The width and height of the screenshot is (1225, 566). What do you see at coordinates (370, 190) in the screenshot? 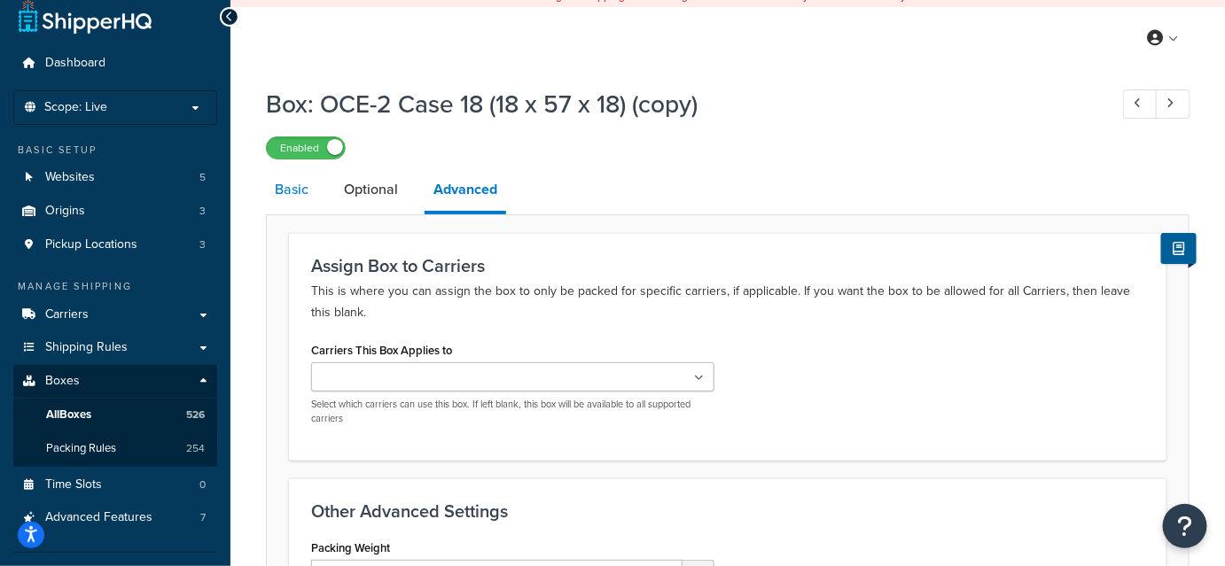
I see `a: Optional` at bounding box center [370, 190].